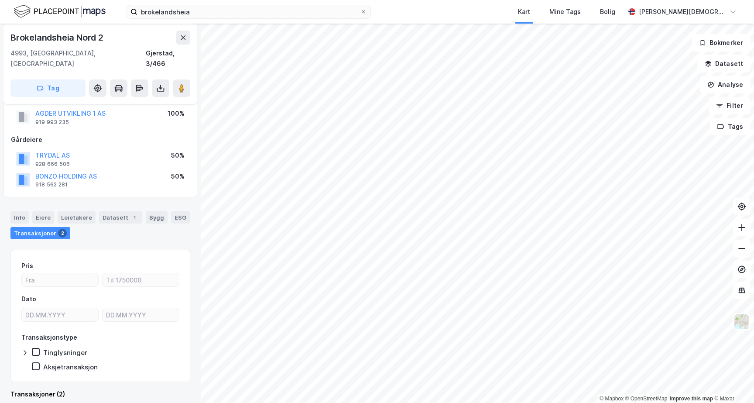 This screenshot has height=403, width=754. I want to click on img: Z, so click(741, 321).